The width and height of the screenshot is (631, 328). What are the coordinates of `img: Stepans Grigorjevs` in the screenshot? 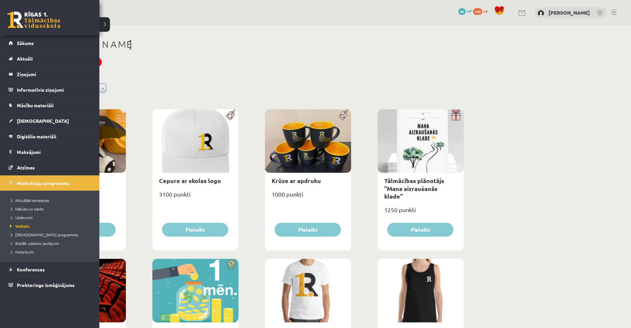 It's located at (541, 13).